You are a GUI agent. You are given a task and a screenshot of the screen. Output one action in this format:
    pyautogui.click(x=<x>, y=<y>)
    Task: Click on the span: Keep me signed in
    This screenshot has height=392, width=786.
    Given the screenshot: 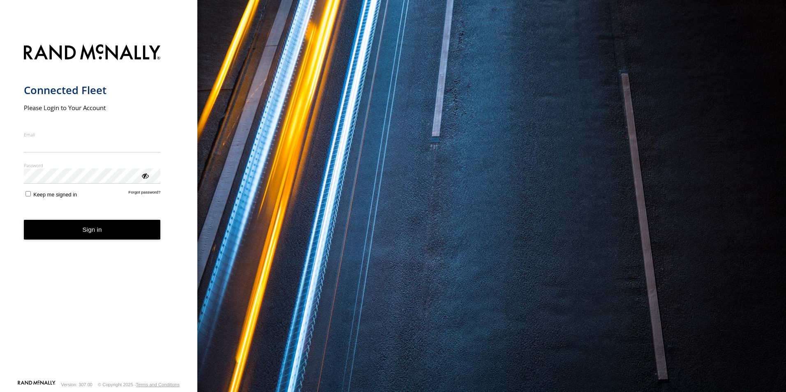 What is the action you would take?
    pyautogui.click(x=55, y=194)
    